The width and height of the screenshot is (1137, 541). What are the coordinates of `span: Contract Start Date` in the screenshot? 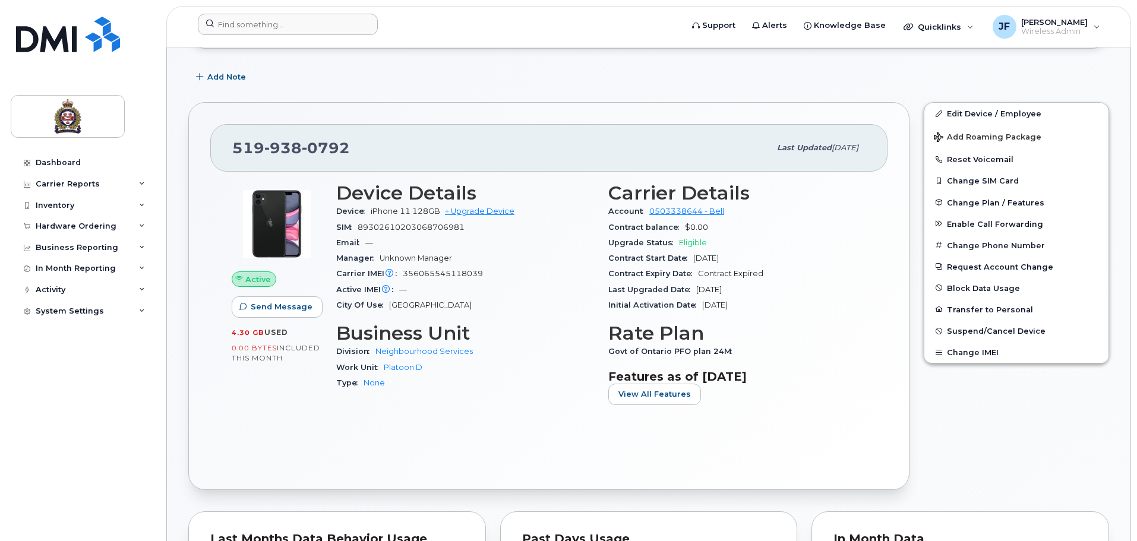 It's located at (651, 258).